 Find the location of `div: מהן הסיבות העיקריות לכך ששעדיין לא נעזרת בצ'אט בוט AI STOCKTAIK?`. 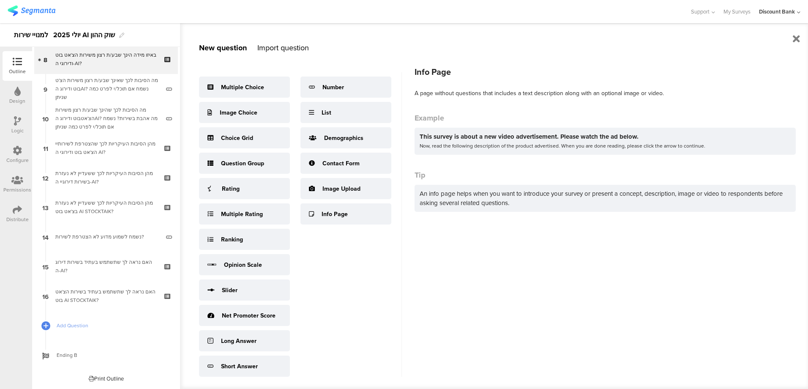

div: מהן הסיבות העיקריות לכך ששעדיין לא נעזרת בצ'אט בוט AI STOCKTAIK? is located at coordinates (106, 207).